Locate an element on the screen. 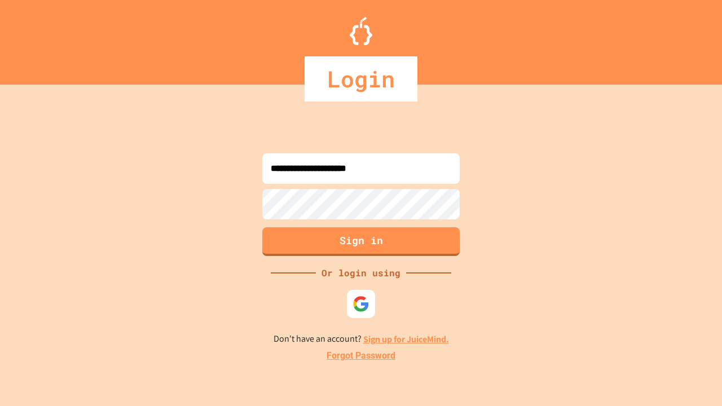  img: google-icon.svg is located at coordinates (361, 304).